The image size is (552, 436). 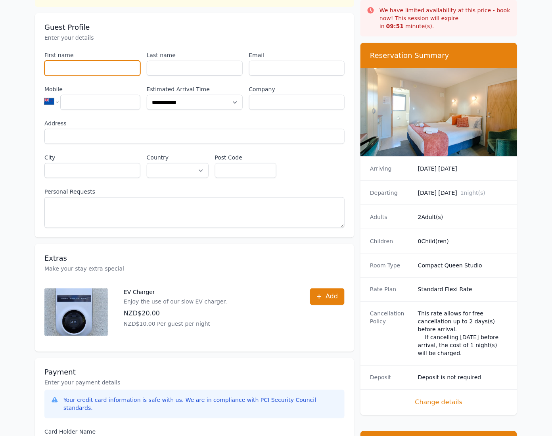 I want to click on span: Add, so click(x=331, y=297).